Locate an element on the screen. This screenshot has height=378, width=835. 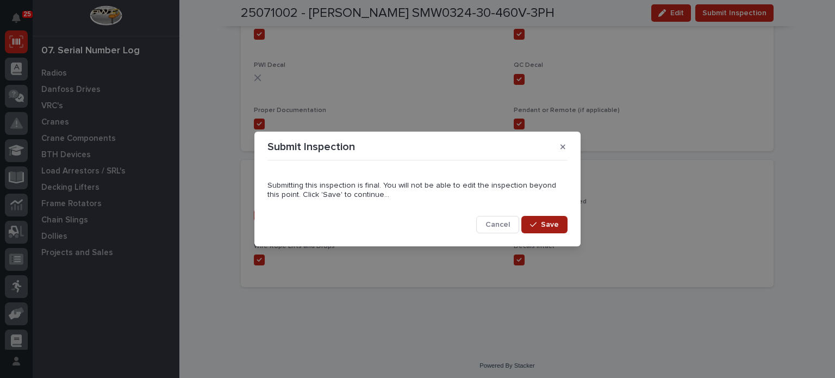
p: Submitting this inspection is final. You will not be able to edit the inspection beyond this poin... is located at coordinates (417, 190).